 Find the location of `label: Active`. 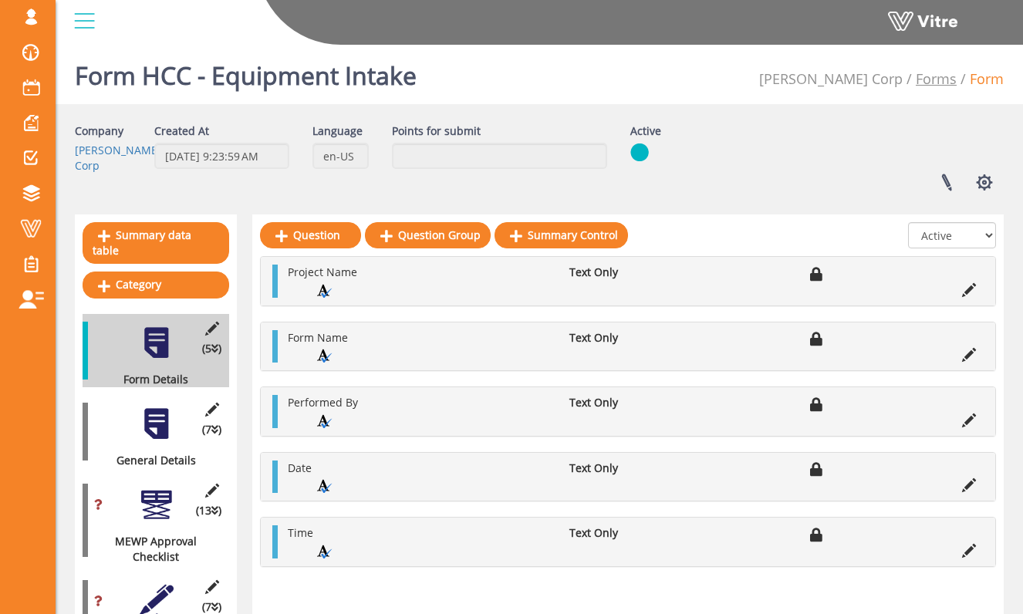

label: Active is located at coordinates (646, 131).